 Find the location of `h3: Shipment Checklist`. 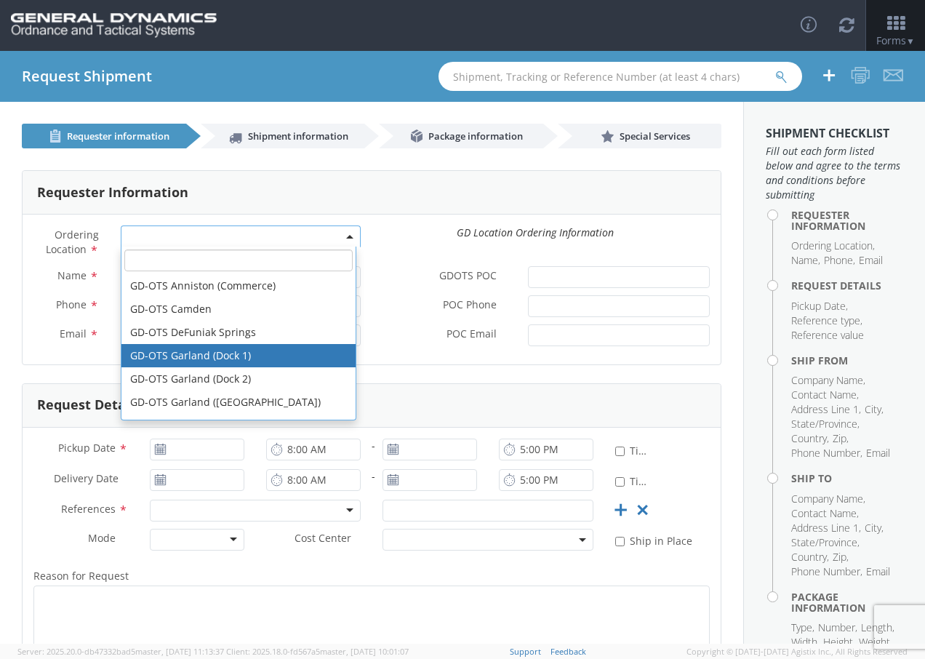

h3: Shipment Checklist is located at coordinates (834, 134).